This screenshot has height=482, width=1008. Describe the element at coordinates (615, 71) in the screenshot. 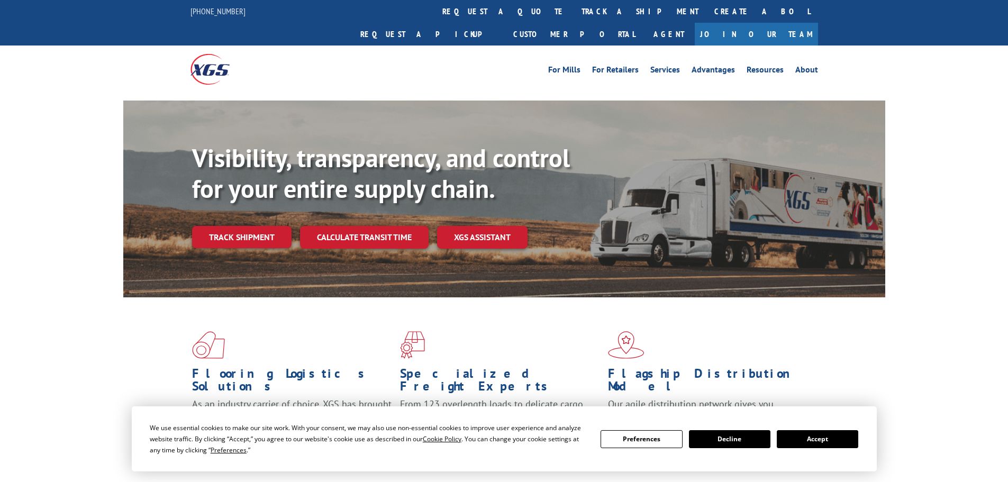

I see `a: For Retailers` at that location.